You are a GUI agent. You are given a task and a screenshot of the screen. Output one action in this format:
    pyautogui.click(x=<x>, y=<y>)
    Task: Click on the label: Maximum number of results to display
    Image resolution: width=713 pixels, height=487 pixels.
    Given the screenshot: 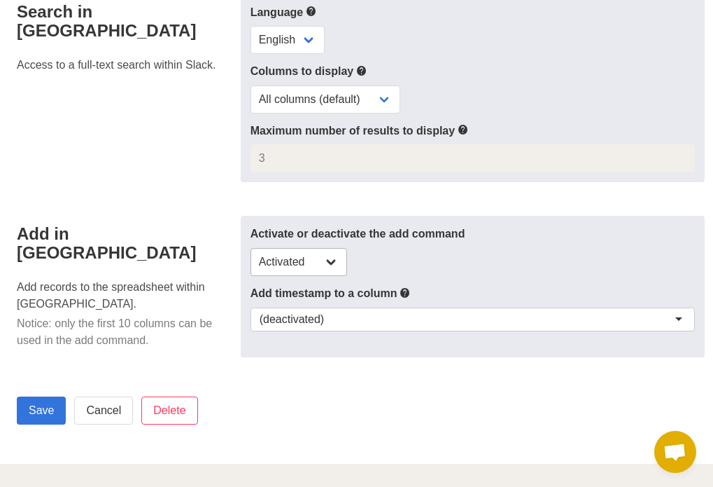 What is the action you would take?
    pyautogui.click(x=473, y=130)
    